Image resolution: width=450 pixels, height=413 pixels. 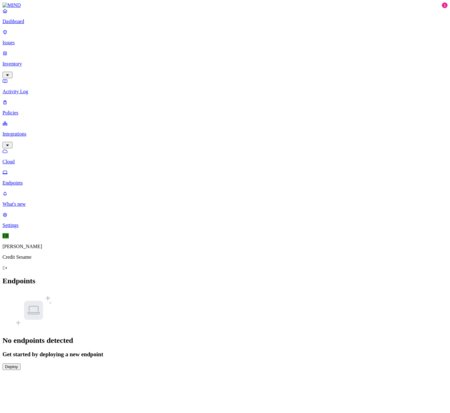 I want to click on p: Dashboard, so click(x=225, y=22).